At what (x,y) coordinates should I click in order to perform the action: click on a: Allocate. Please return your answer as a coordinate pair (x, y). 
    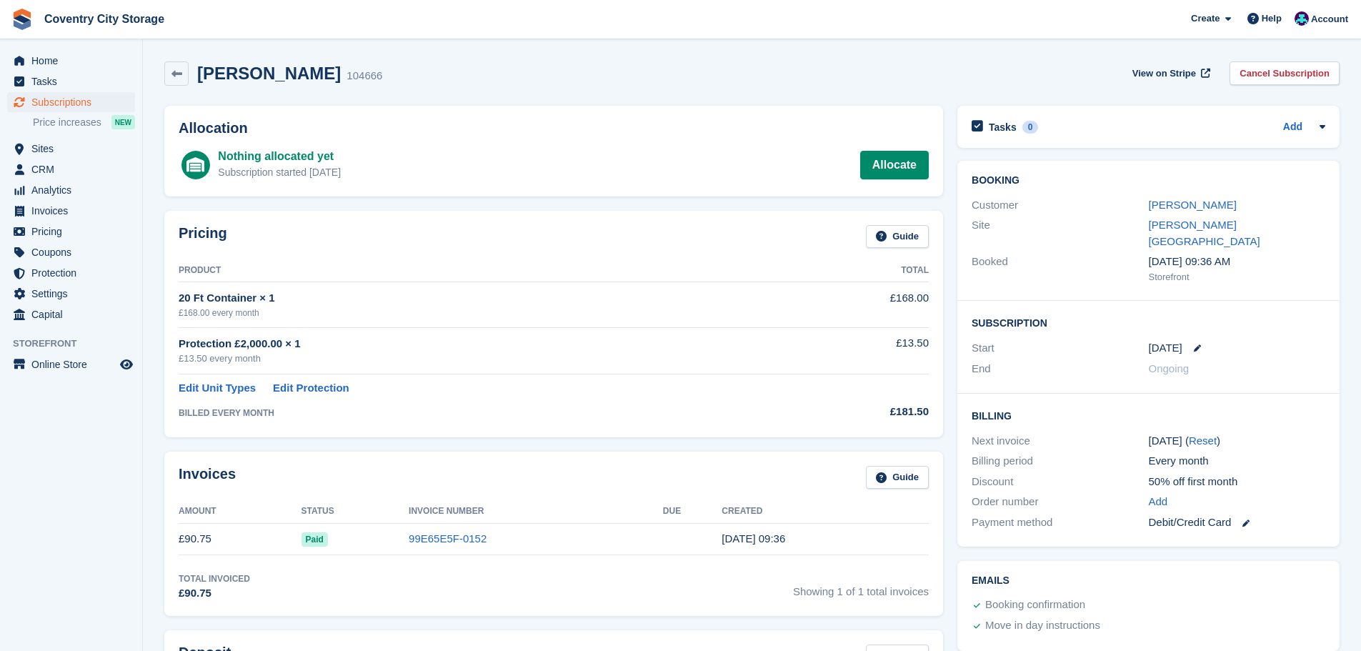
    Looking at the image, I should click on (895, 165).